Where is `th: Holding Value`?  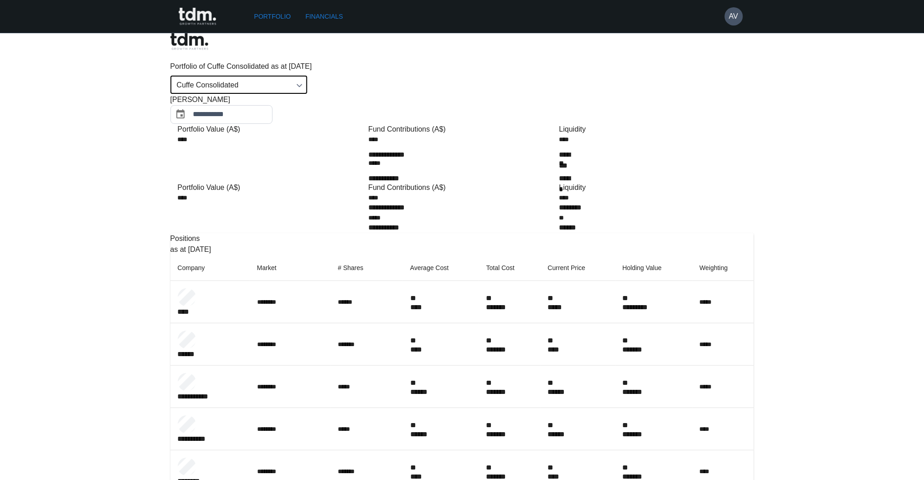 th: Holding Value is located at coordinates (654, 268).